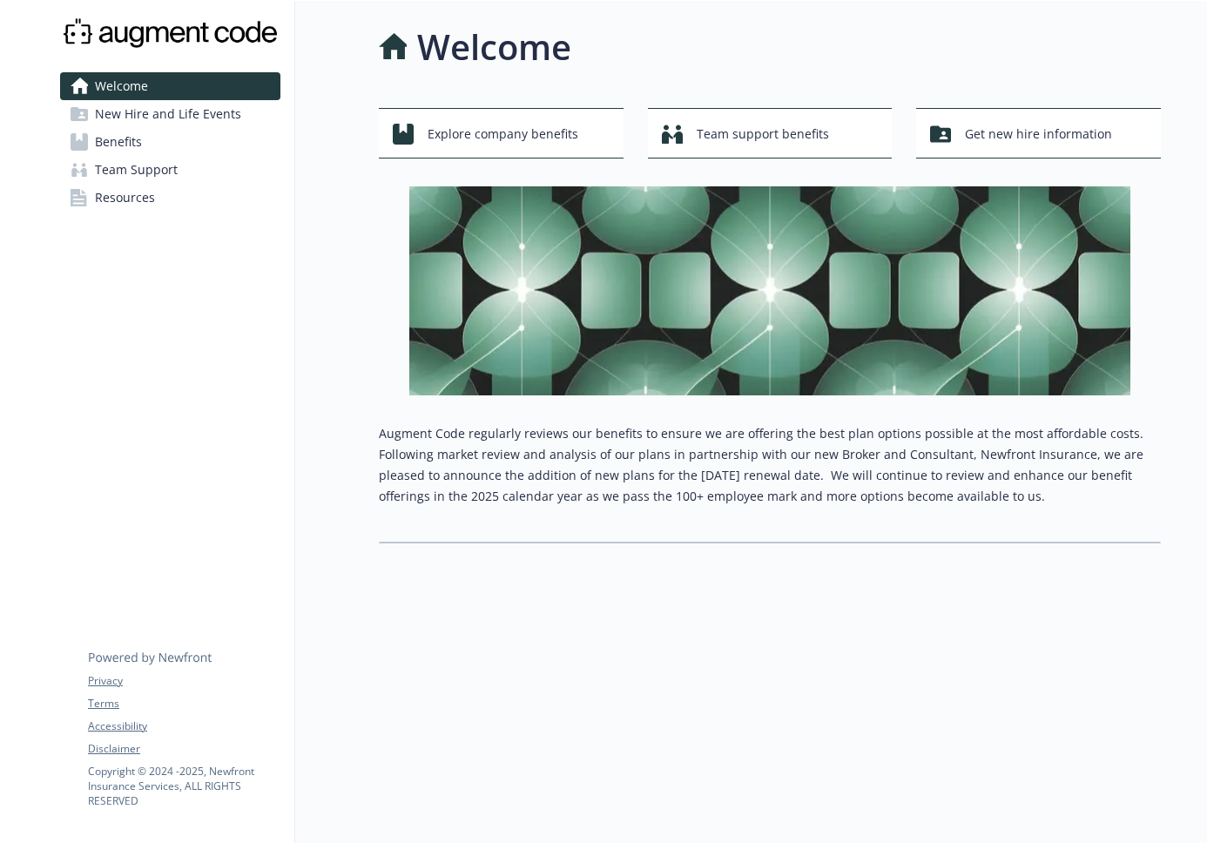  What do you see at coordinates (184, 749) in the screenshot?
I see `a: Disclaimer` at bounding box center [184, 749].